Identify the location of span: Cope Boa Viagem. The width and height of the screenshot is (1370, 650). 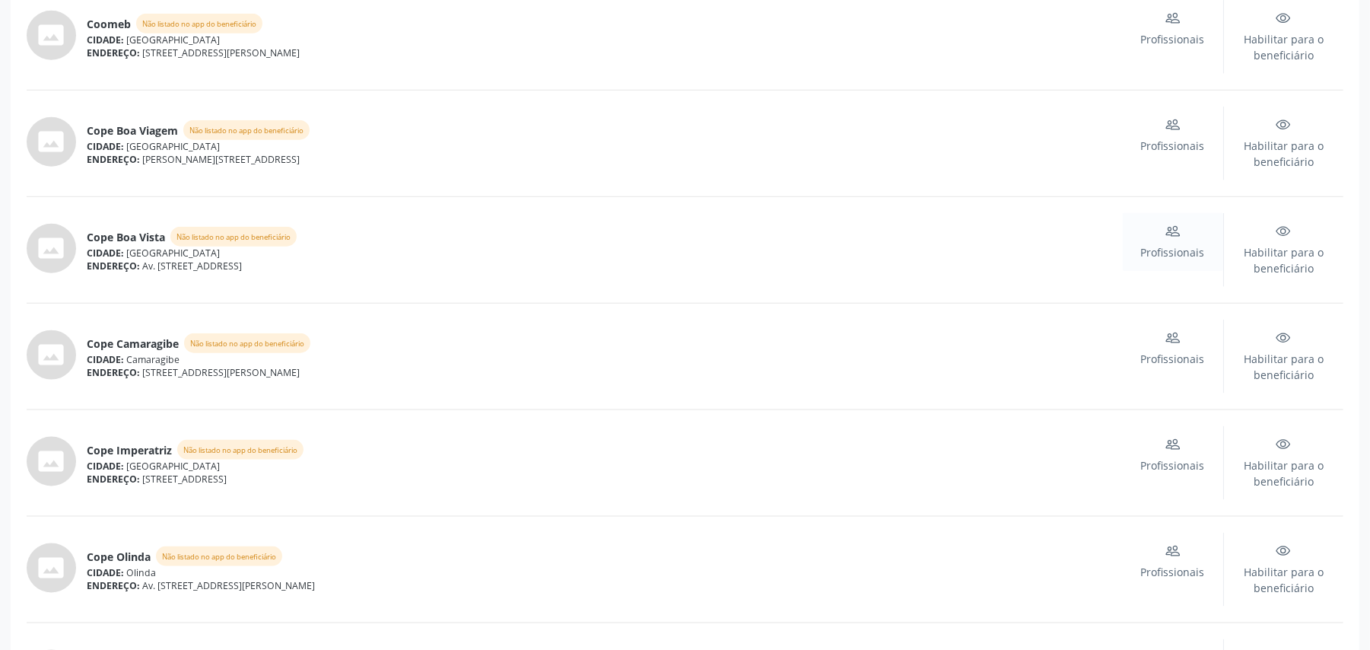
(132, 130).